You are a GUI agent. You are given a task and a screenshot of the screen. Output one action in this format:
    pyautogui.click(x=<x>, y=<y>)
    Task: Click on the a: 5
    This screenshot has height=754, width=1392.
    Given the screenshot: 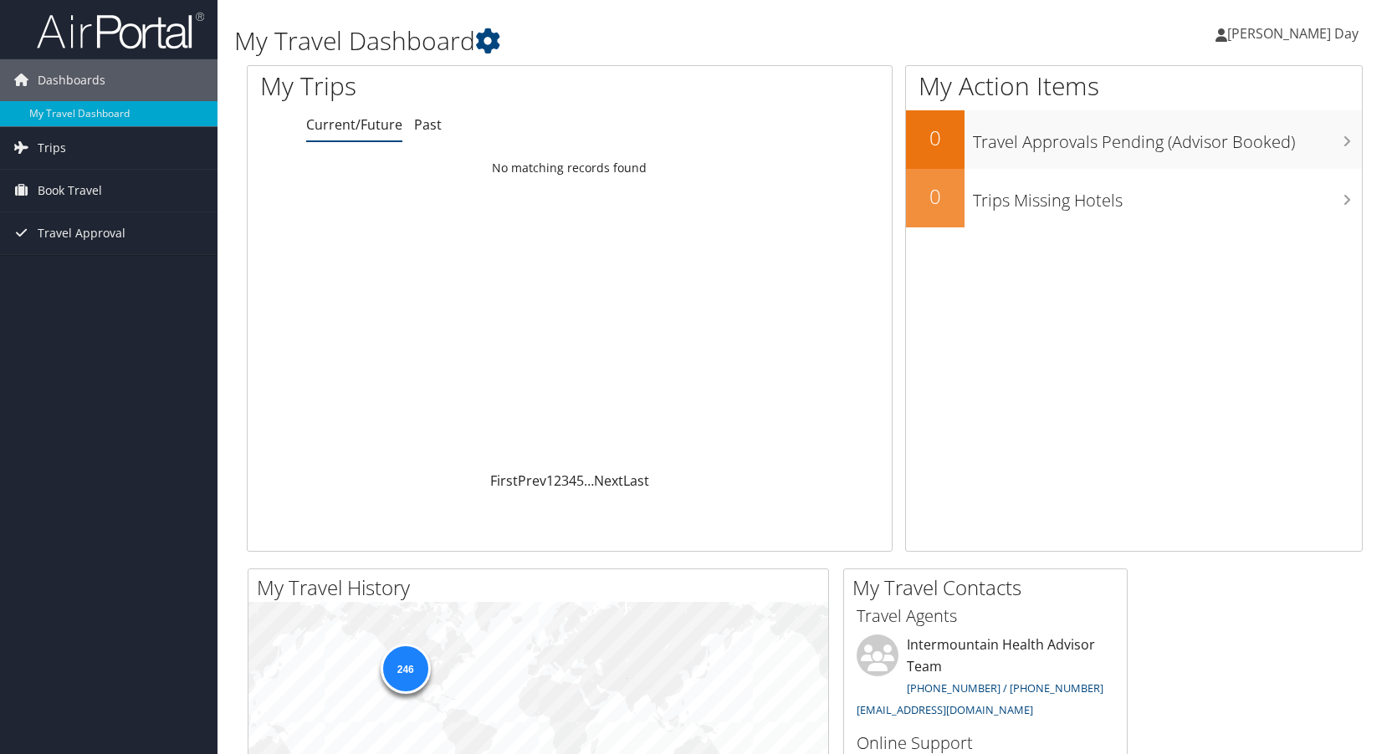 What is the action you would take?
    pyautogui.click(x=580, y=481)
    